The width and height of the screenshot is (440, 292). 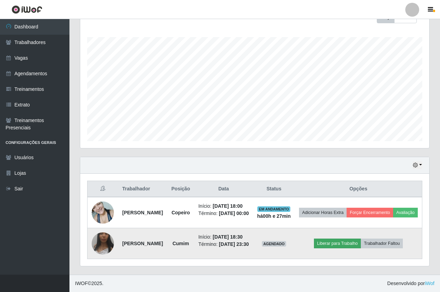 What do you see at coordinates (81, 284) in the screenshot?
I see `span: IWOF` at bounding box center [81, 284].